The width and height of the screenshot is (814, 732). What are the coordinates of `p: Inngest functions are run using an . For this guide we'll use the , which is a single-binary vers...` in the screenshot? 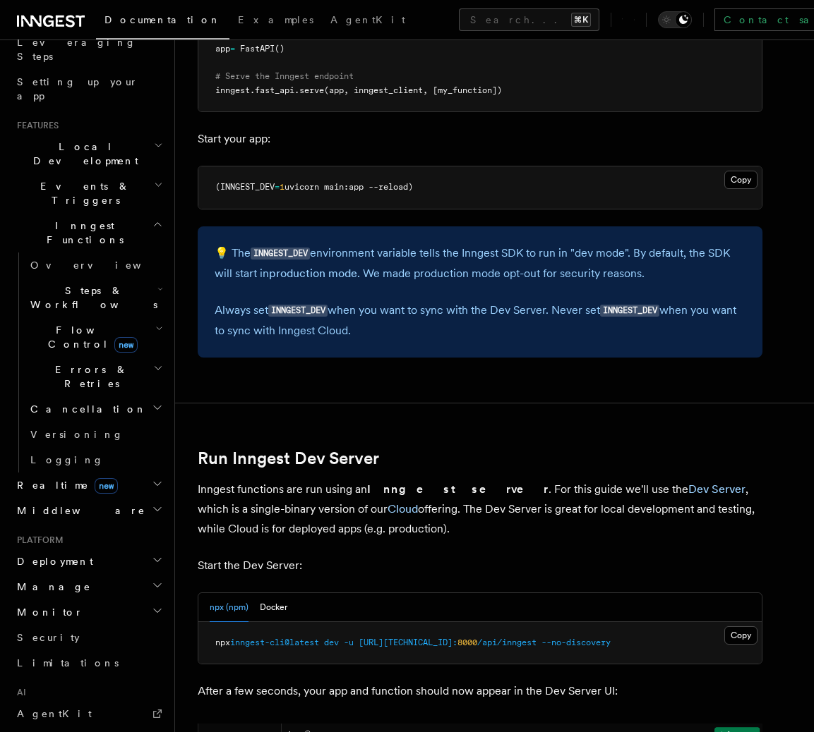 It's located at (480, 509).